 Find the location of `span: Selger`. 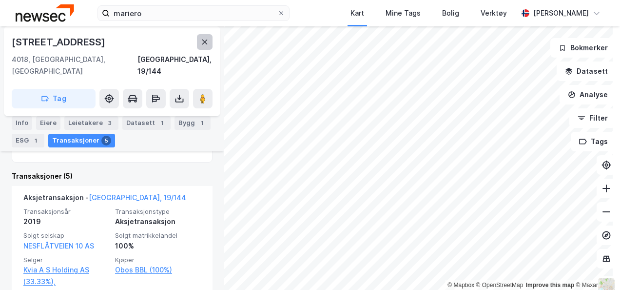

span: Selger is located at coordinates (66, 259).